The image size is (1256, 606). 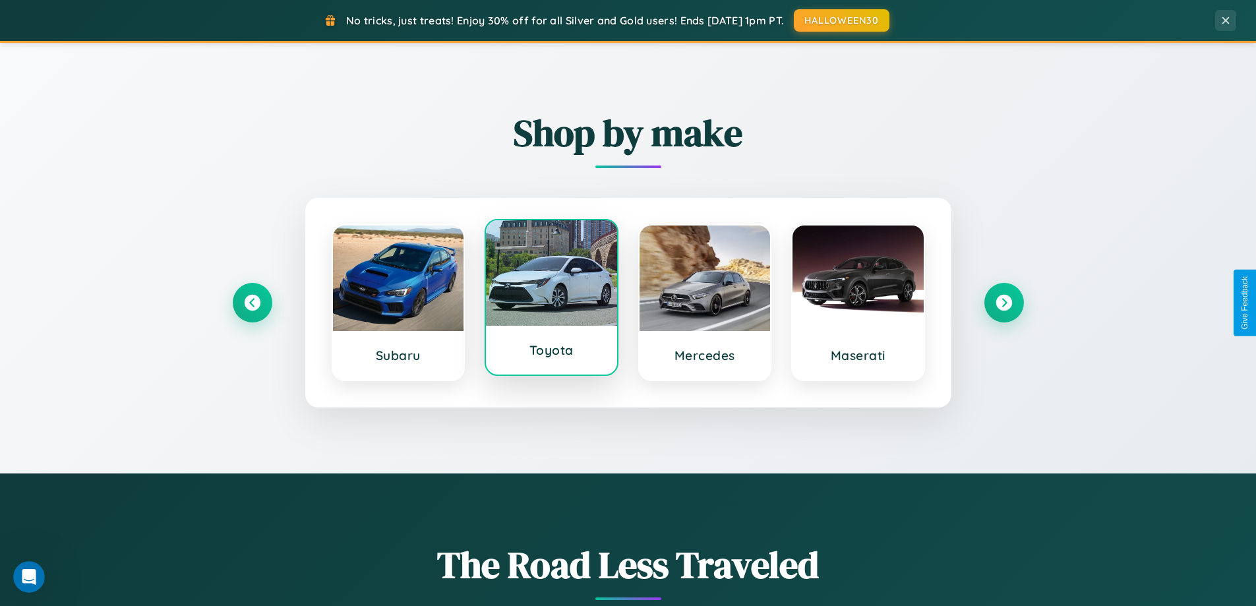 I want to click on h2: Shop by make, so click(x=628, y=133).